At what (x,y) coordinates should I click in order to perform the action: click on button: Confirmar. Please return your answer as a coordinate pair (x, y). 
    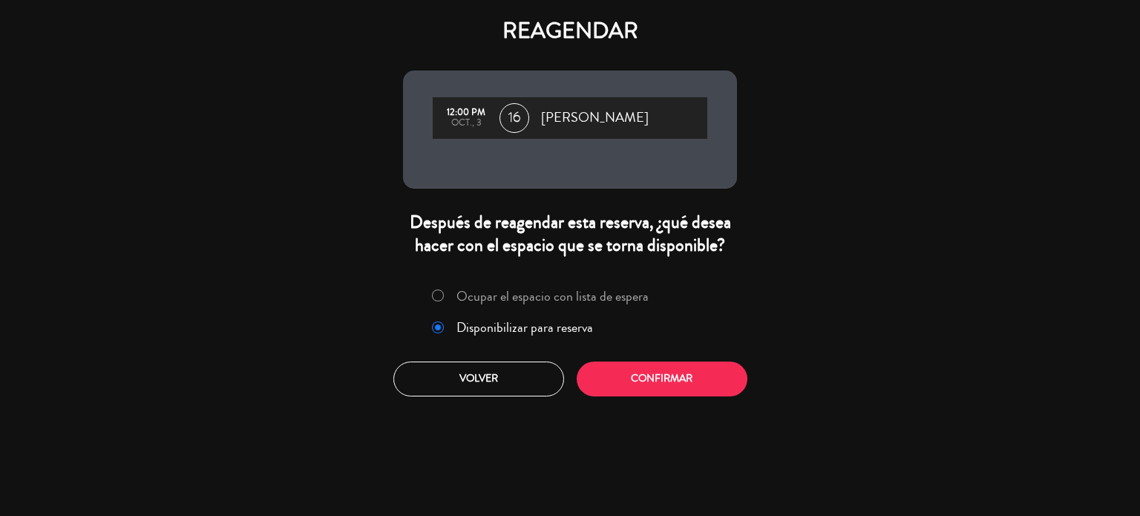
    Looking at the image, I should click on (662, 379).